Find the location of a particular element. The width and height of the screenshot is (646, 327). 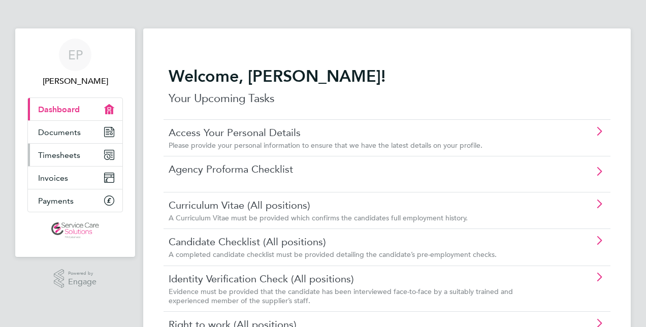

span: Payments is located at coordinates (56, 201).